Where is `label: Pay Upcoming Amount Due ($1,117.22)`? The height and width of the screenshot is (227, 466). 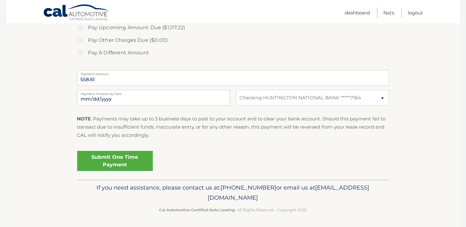 label: Pay Upcoming Amount Due ($1,117.22) is located at coordinates (233, 28).